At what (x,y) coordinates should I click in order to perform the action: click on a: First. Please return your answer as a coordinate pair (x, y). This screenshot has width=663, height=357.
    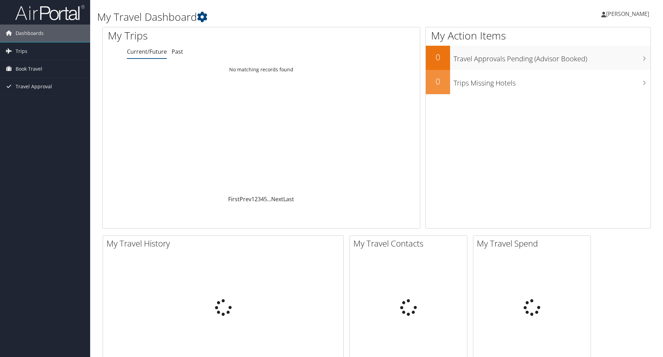
    Looking at the image, I should click on (234, 199).